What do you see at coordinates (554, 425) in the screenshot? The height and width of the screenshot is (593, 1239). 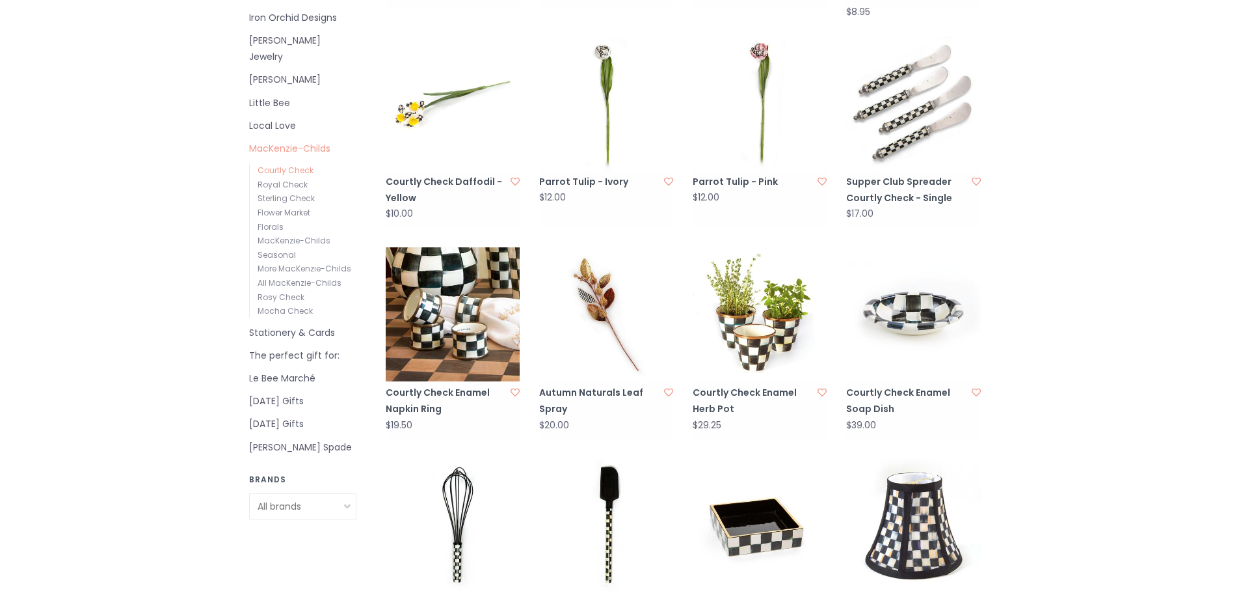 I see `div: $20.00` at bounding box center [554, 425].